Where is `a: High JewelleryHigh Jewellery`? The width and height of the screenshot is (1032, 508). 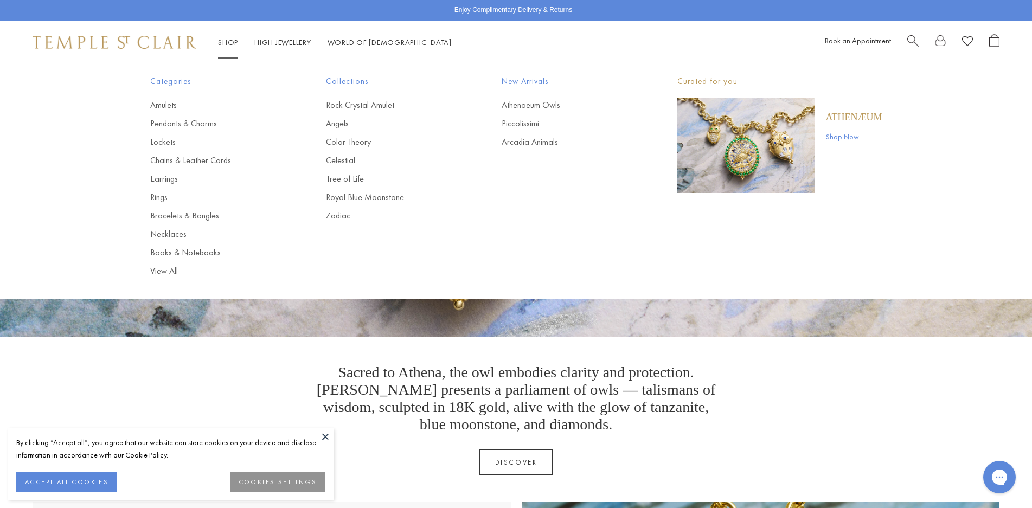
a: High JewelleryHigh Jewellery is located at coordinates (283, 42).